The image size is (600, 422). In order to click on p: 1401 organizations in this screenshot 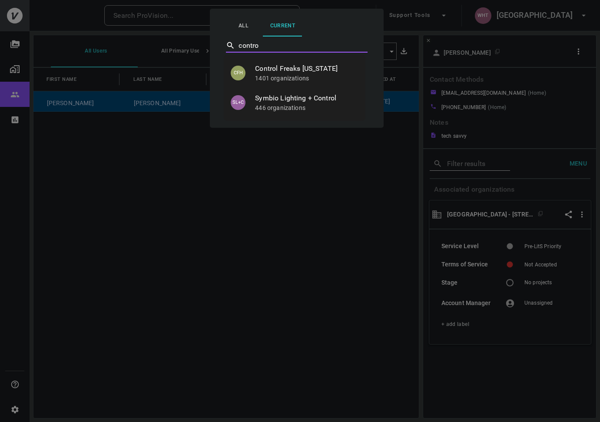, I will do `click(307, 78)`.